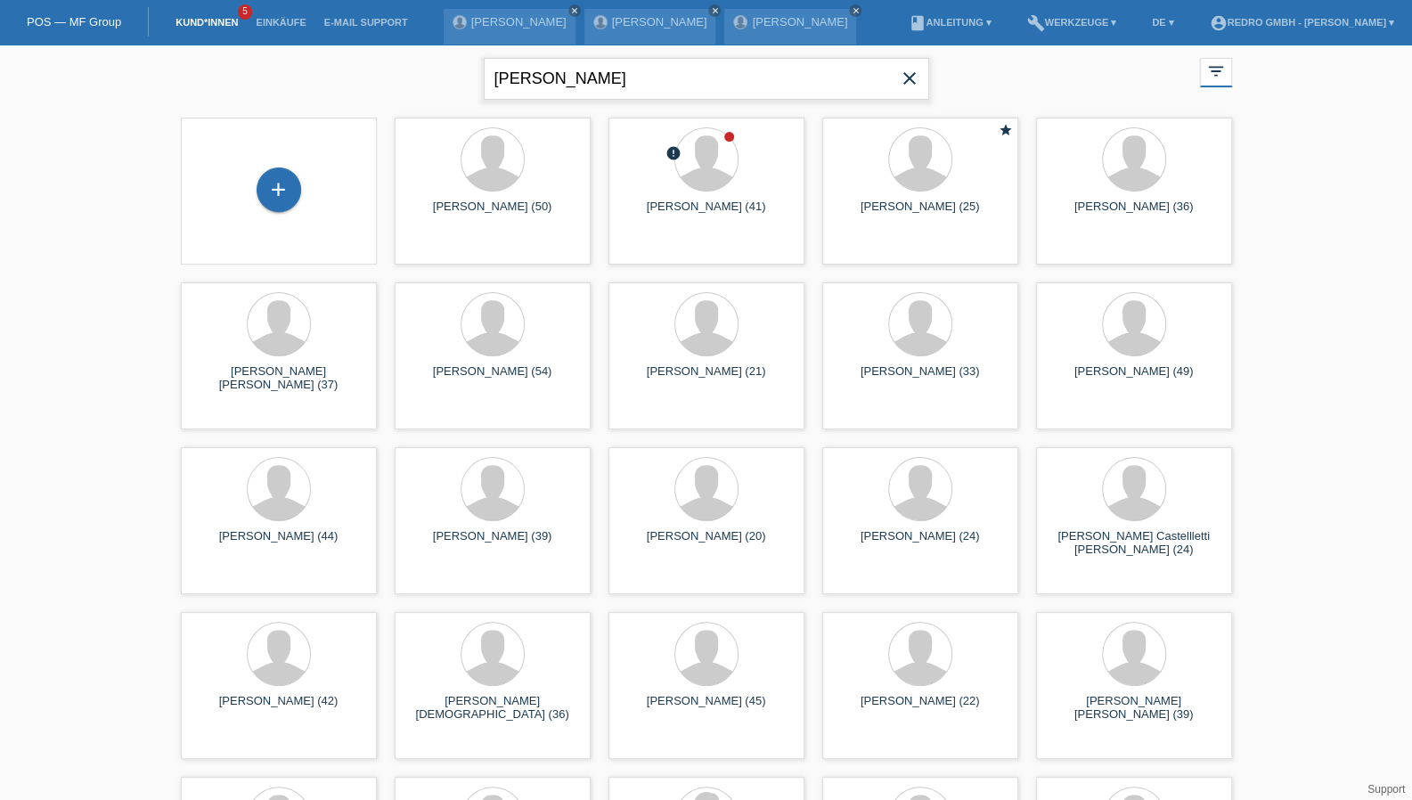 This screenshot has width=1412, height=800. I want to click on span: 5, so click(245, 12).